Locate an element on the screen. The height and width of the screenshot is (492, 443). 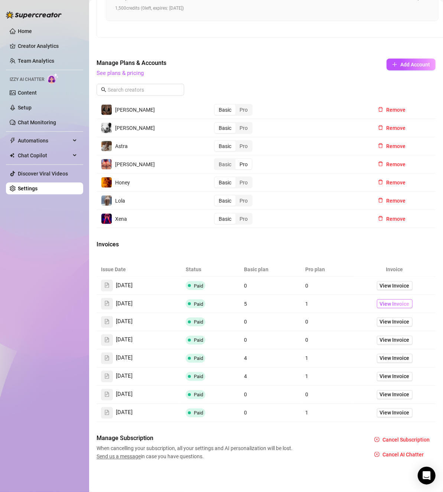
th: Basic plan is located at coordinates (270, 269).